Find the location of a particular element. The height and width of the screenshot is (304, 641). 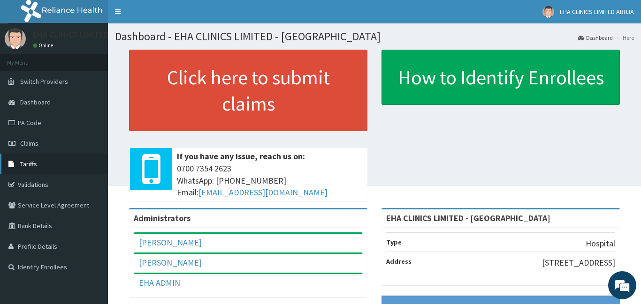

span: Switch Providers is located at coordinates (44, 82).